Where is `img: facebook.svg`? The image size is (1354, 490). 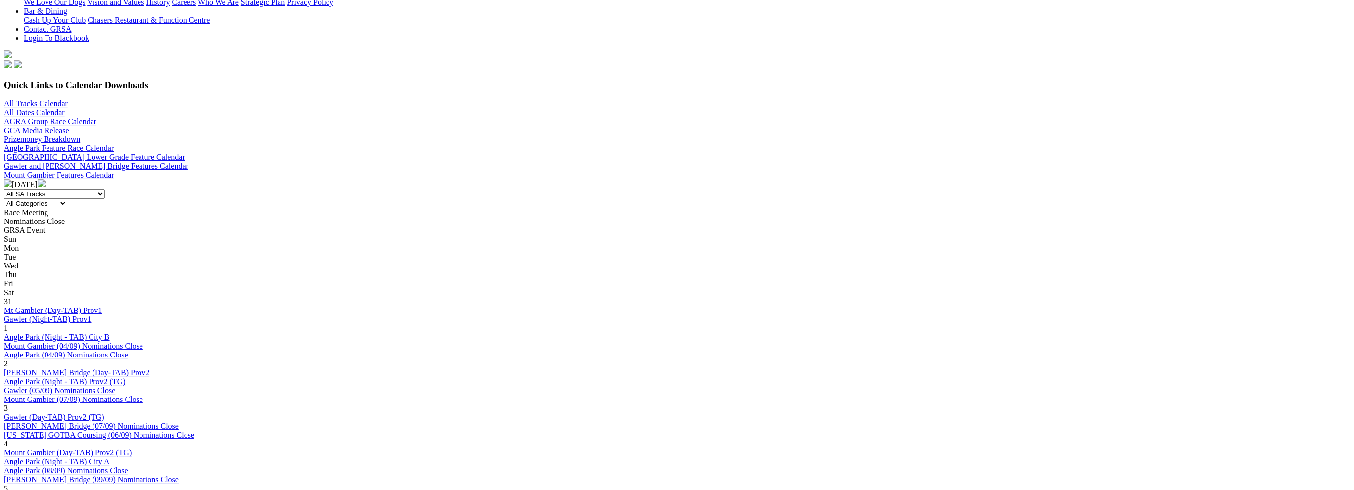 img: facebook.svg is located at coordinates (8, 64).